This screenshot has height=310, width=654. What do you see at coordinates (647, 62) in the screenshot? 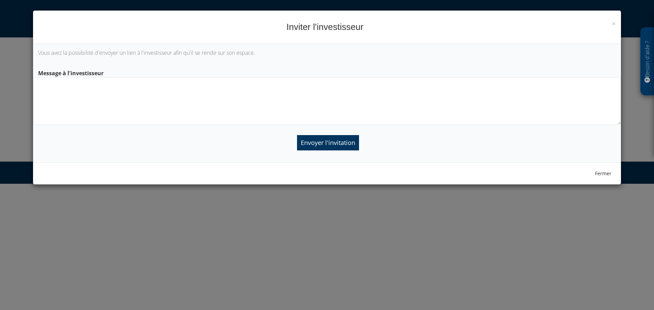
I see `p: Besoin d'aide ?` at bounding box center [647, 62].